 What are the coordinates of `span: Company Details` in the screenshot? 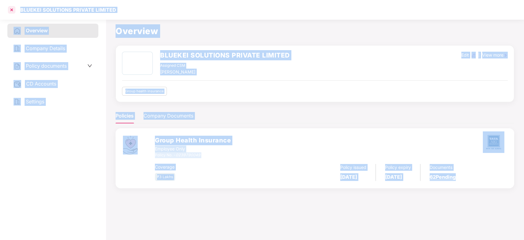 It's located at (45, 48).